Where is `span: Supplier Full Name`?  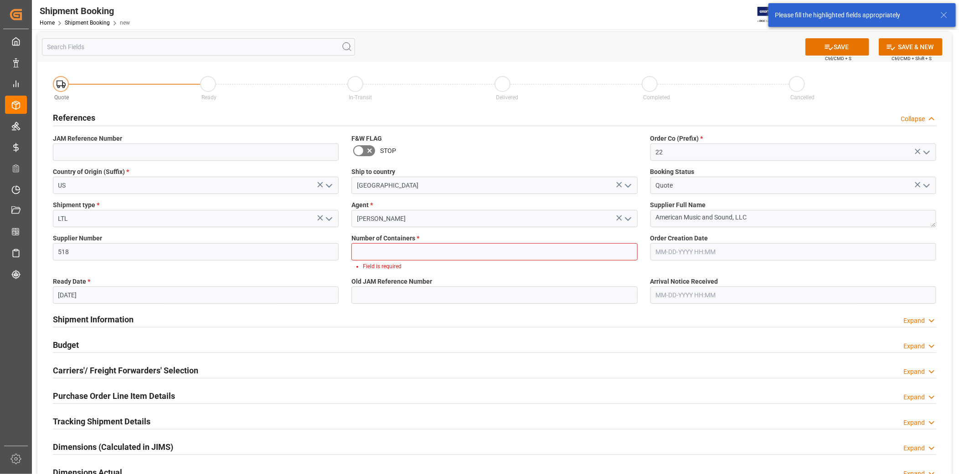
span: Supplier Full Name is located at coordinates (678, 205).